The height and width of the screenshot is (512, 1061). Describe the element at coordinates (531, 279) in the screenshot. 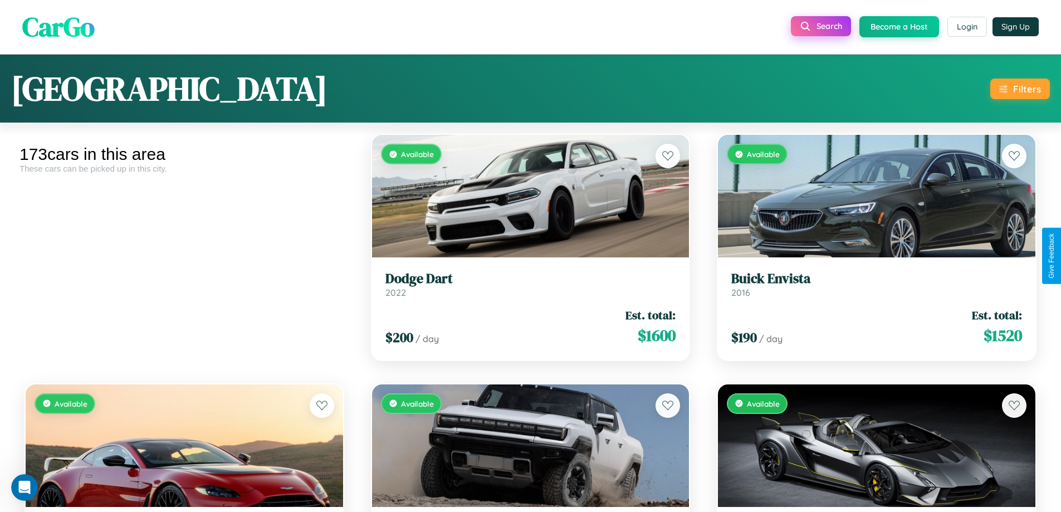

I see `h3: Dodge Dart` at that location.